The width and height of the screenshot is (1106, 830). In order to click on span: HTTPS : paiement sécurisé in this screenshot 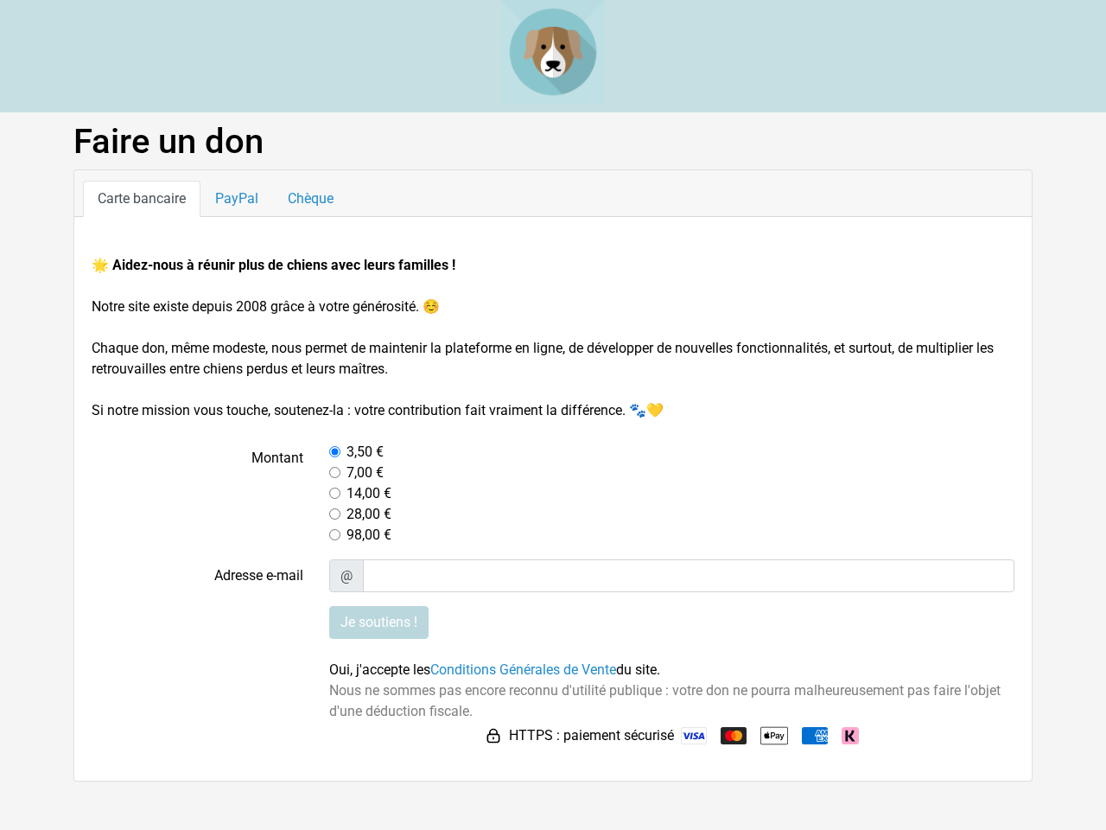, I will do `click(591, 735)`.